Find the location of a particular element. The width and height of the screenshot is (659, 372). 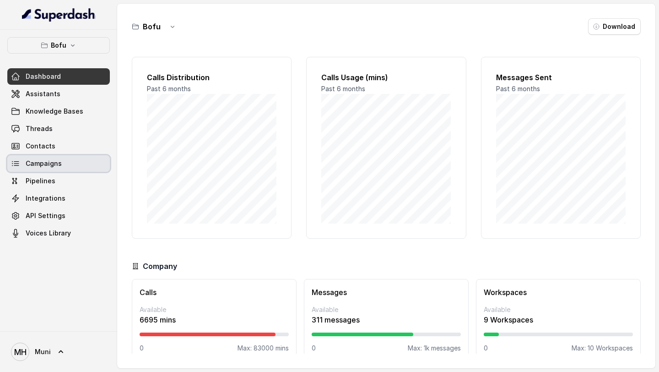

span: Dashboard is located at coordinates (43, 76).